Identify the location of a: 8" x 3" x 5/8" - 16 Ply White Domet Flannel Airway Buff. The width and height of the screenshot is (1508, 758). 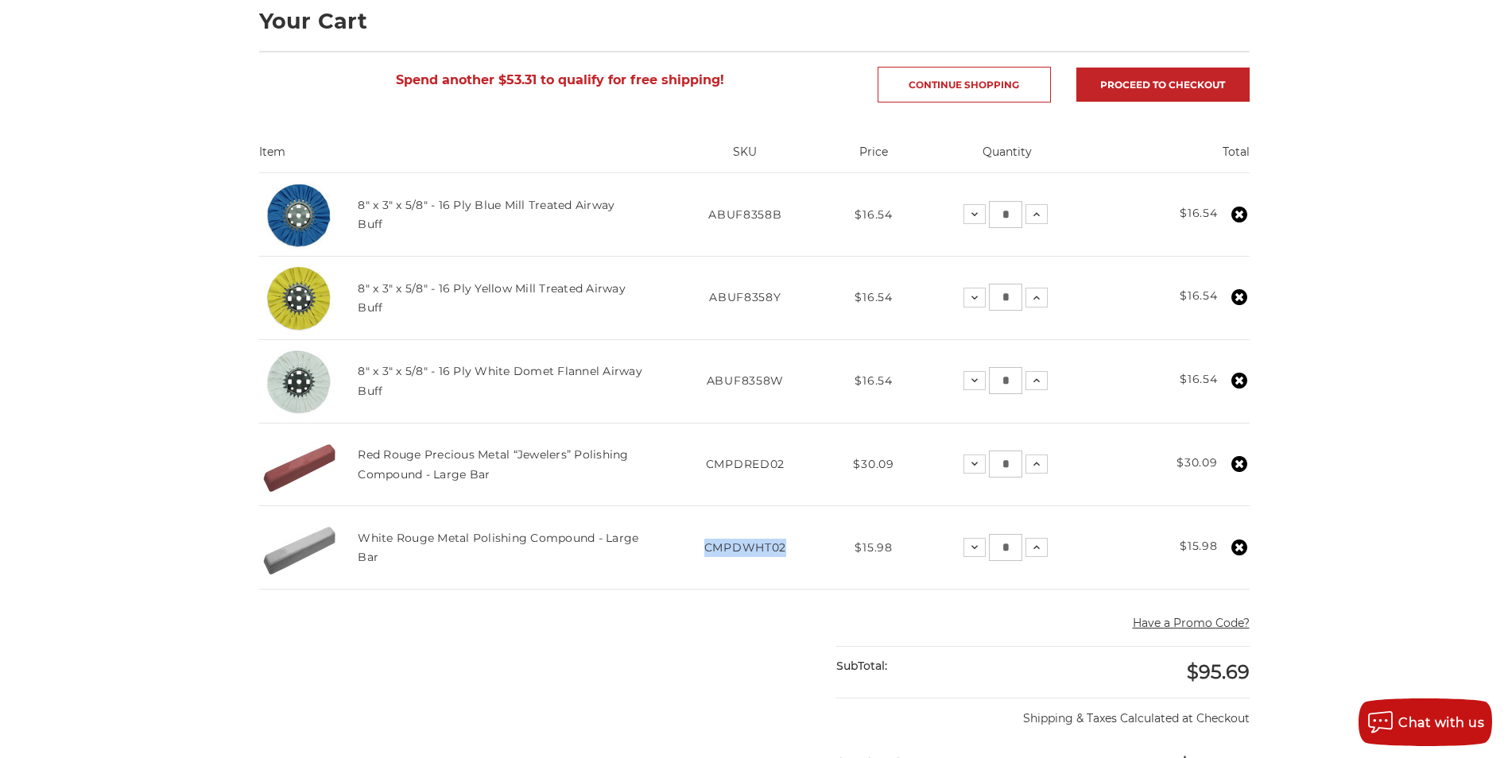
(500, 381).